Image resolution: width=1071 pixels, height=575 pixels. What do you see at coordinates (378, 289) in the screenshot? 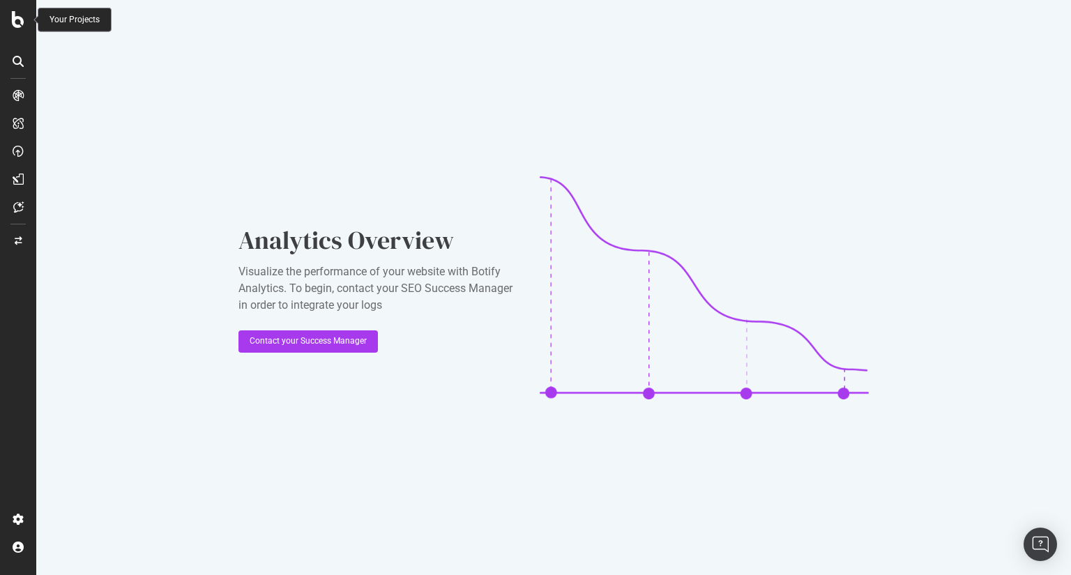
I see `div: Visualize the performance of your website with Botify Analytics. To begin, contact your SEO Succe...` at bounding box center [378, 289].